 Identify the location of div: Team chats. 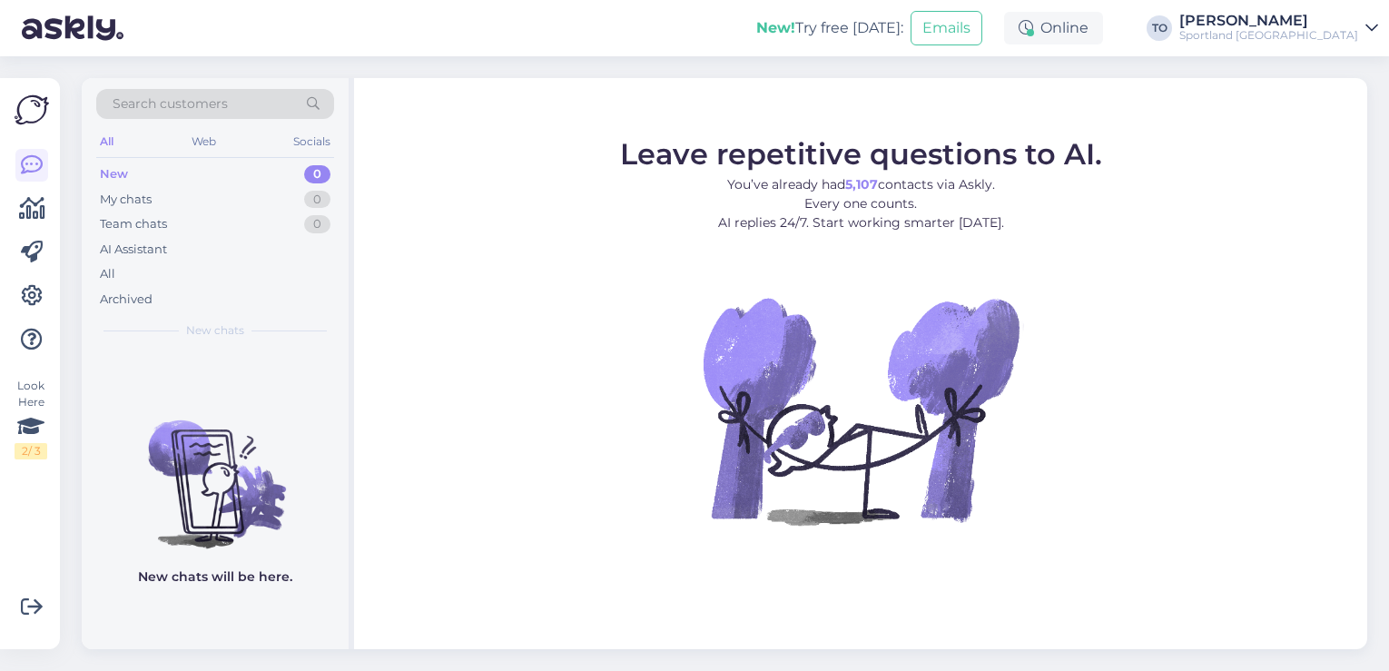
(133, 224).